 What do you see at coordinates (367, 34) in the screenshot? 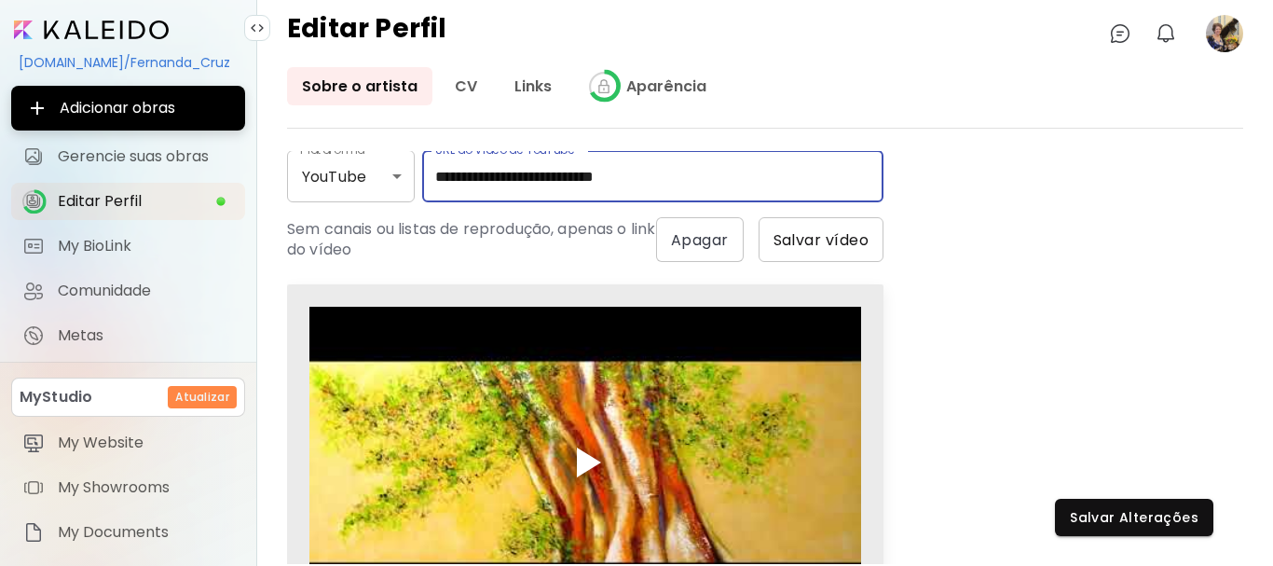
I see `h4: Editar Perfil` at bounding box center [367, 34].